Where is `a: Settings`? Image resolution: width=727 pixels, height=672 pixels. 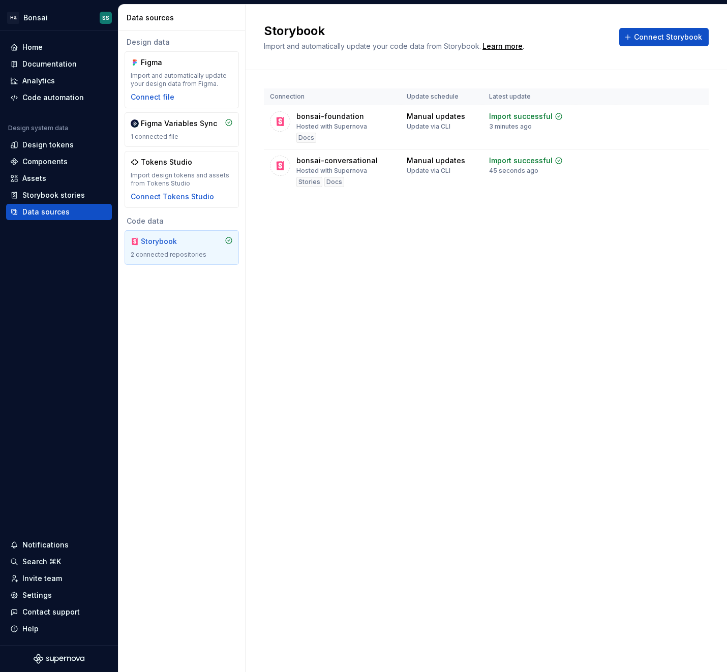 a: Settings is located at coordinates (59, 596).